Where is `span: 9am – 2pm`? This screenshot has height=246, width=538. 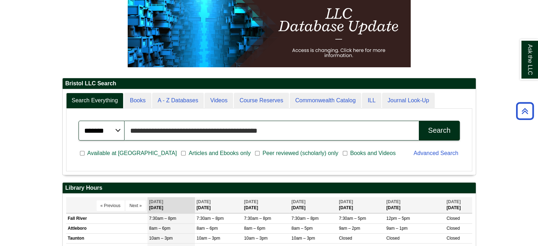
span: 9am – 2pm is located at coordinates (349, 228).